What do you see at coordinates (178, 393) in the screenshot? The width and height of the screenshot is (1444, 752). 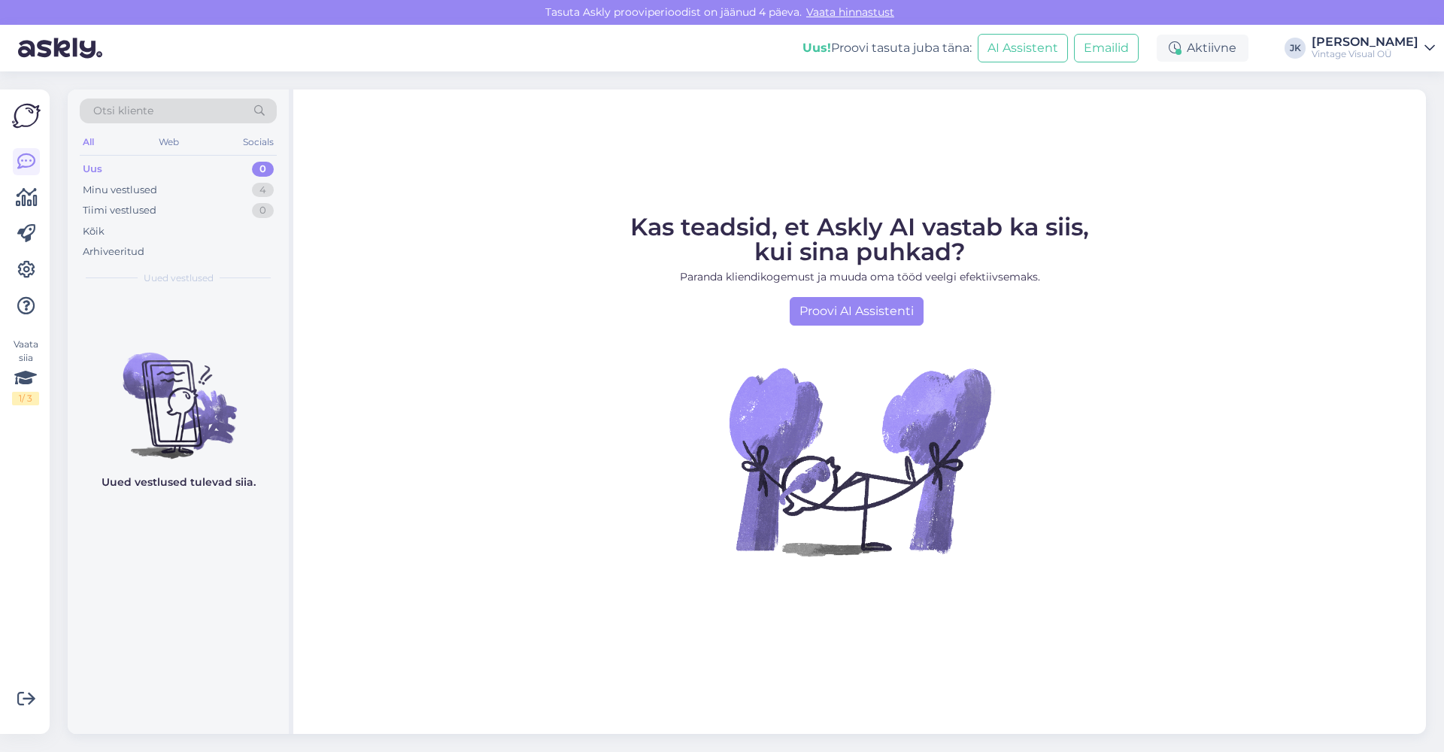 I see `img: No chats` at bounding box center [178, 393].